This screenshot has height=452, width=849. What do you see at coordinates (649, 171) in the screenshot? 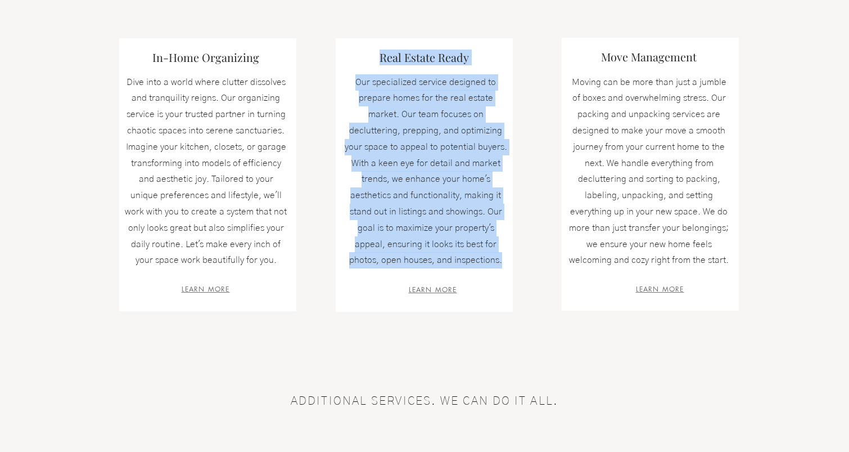
I see `span: Moving can be more than just a jumble of boxes and overwhelming stress. Our packing and unpacking...` at bounding box center [649, 171].